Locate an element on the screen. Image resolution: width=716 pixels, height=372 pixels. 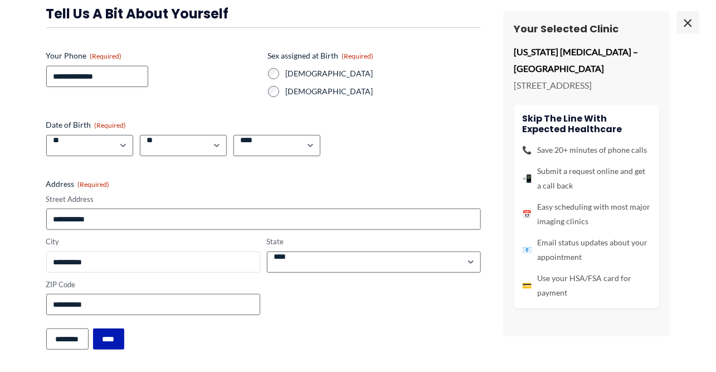
h3: Your Selected Clinic is located at coordinates (587, 28).